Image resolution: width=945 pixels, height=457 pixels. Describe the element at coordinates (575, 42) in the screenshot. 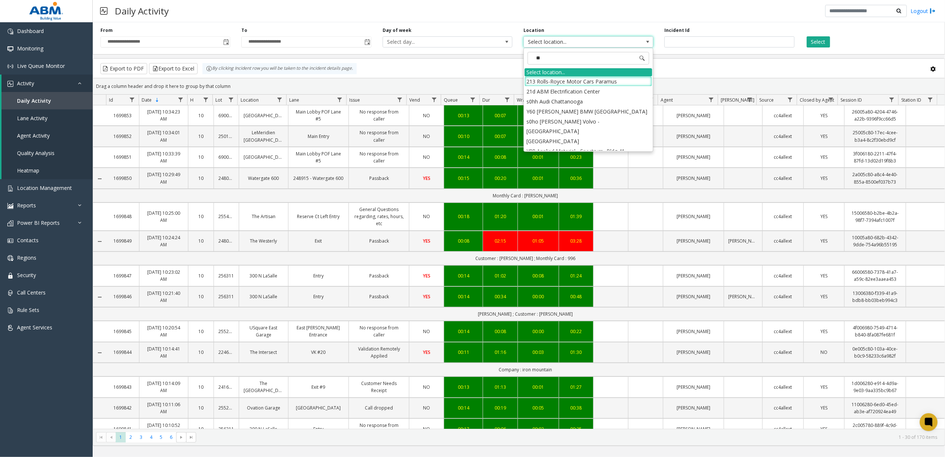

I see `span: Select location...` at that location.